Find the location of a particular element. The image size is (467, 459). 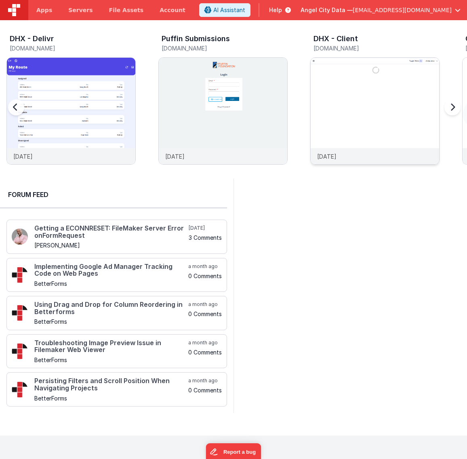

a: Using Drag and Drop for Column Reordering in Betterforms BetterForms a month ago 0 Comments is located at coordinates (117, 313).